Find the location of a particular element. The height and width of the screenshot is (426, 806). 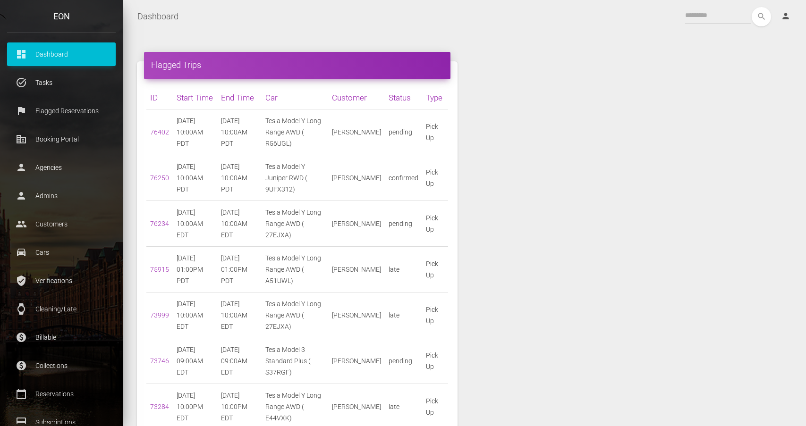

a: 76250 is located at coordinates (159, 178).